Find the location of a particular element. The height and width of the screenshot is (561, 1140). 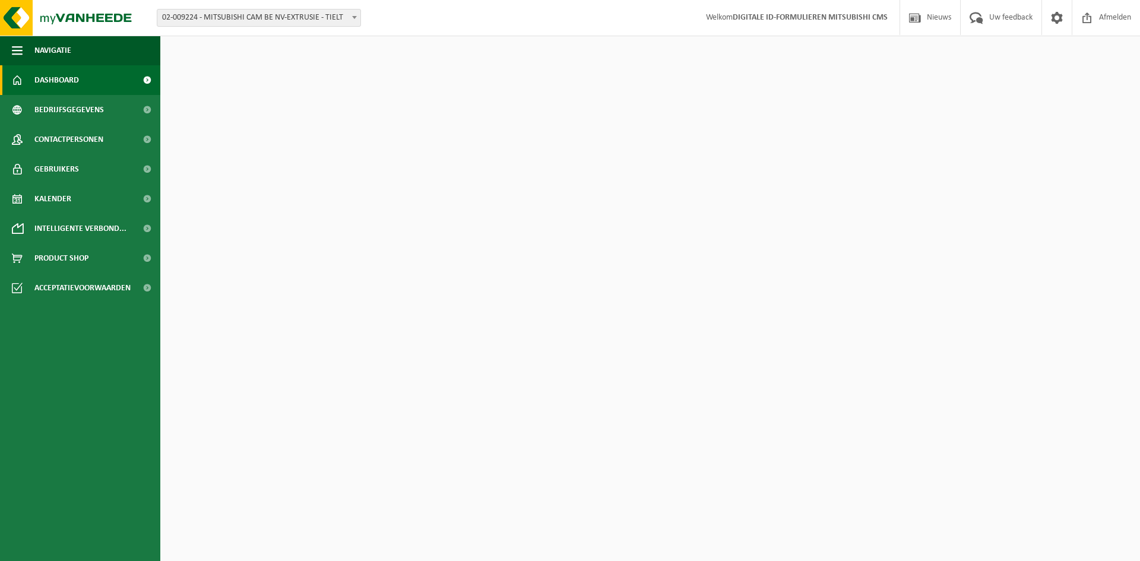

span: Bedrijfsgegevens is located at coordinates (69, 110).